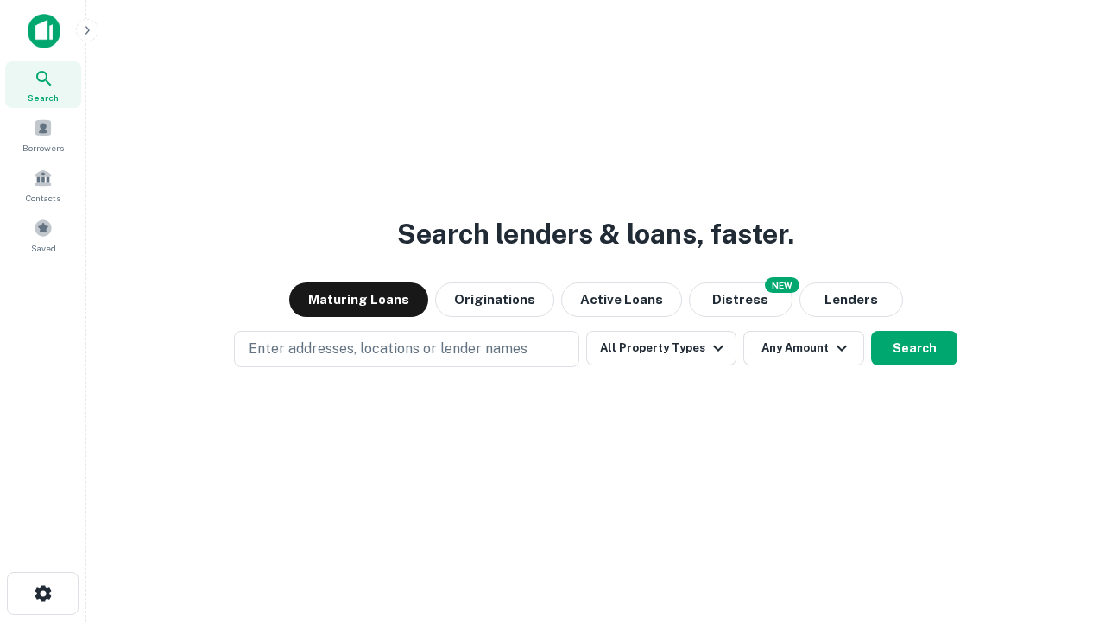 The height and width of the screenshot is (622, 1105). What do you see at coordinates (43, 235) in the screenshot?
I see `a: Saved` at bounding box center [43, 235].